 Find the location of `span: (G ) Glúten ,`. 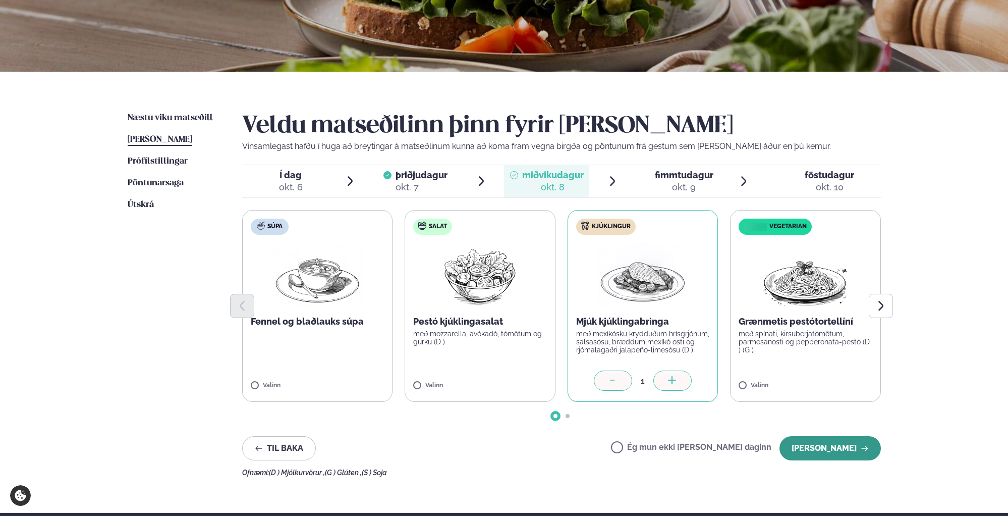

span: (G ) Glúten , is located at coordinates (343, 472).